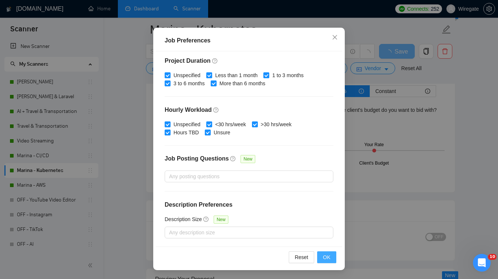 This screenshot has width=498, height=279. Describe the element at coordinates (249, 205) in the screenshot. I see `h4: Description Preferences` at that location.